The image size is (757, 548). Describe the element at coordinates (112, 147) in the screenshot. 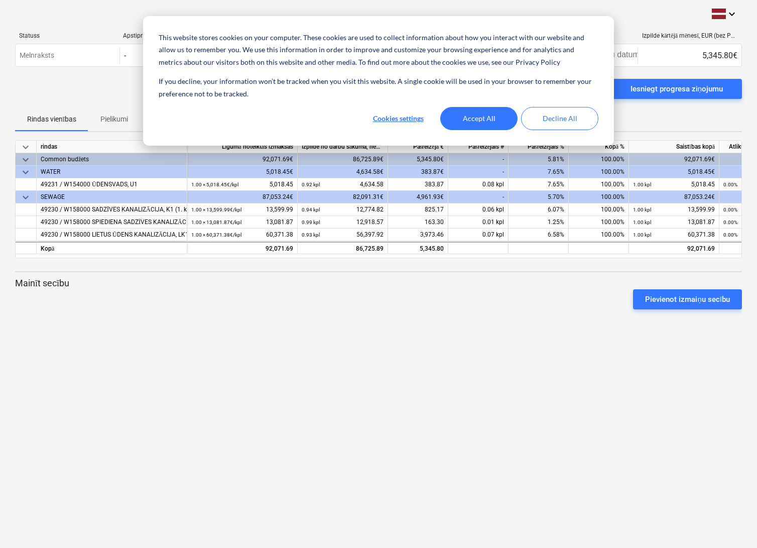

I see `div: rindas` at that location.